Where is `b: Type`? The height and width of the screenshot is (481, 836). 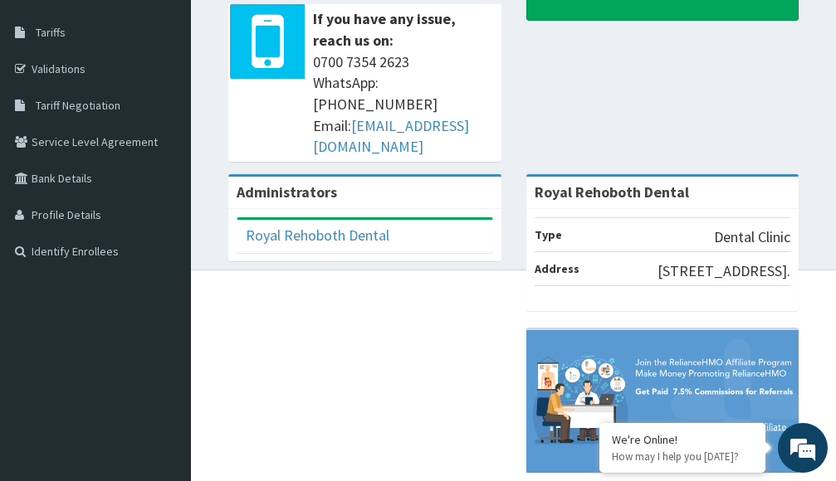 b: Type is located at coordinates (548, 235).